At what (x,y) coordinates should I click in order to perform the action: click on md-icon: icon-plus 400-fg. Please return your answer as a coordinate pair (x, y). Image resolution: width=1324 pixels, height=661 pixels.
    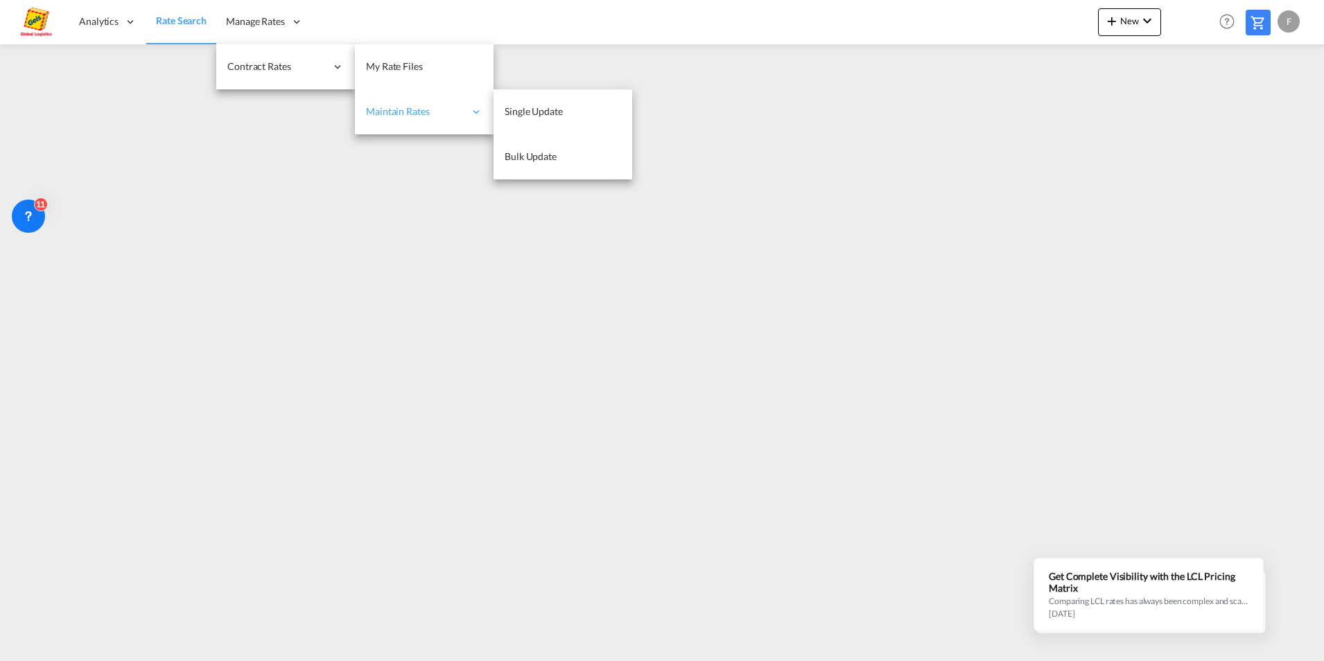
    Looking at the image, I should click on (1112, 21).